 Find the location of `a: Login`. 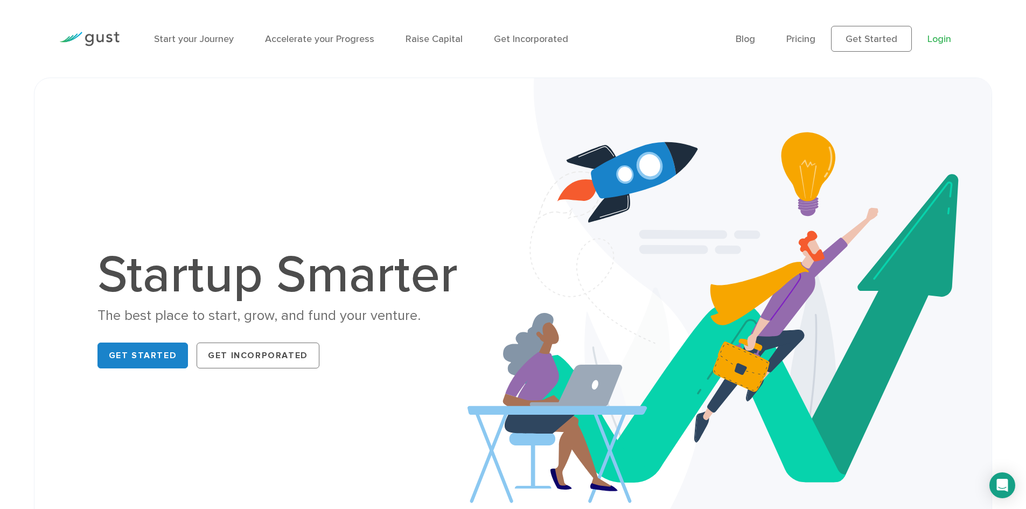

a: Login is located at coordinates (939, 39).